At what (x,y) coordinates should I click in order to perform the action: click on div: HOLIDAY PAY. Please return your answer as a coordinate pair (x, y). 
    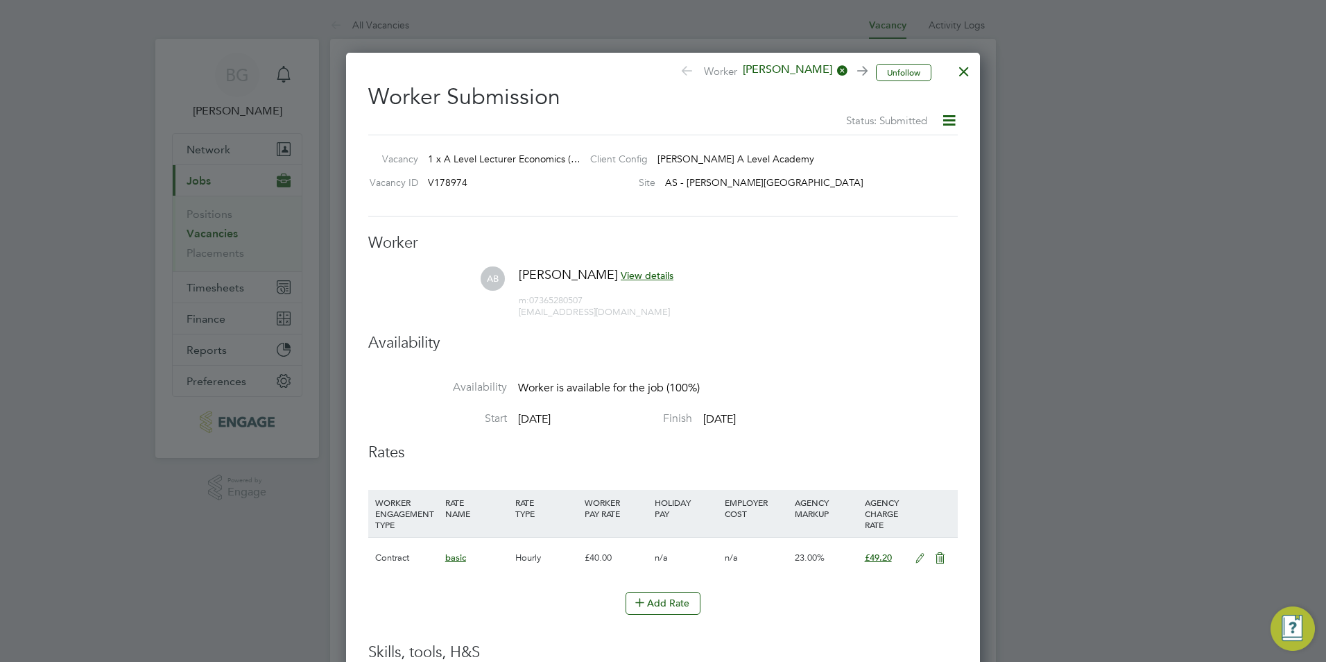
    Looking at the image, I should click on (686, 508).